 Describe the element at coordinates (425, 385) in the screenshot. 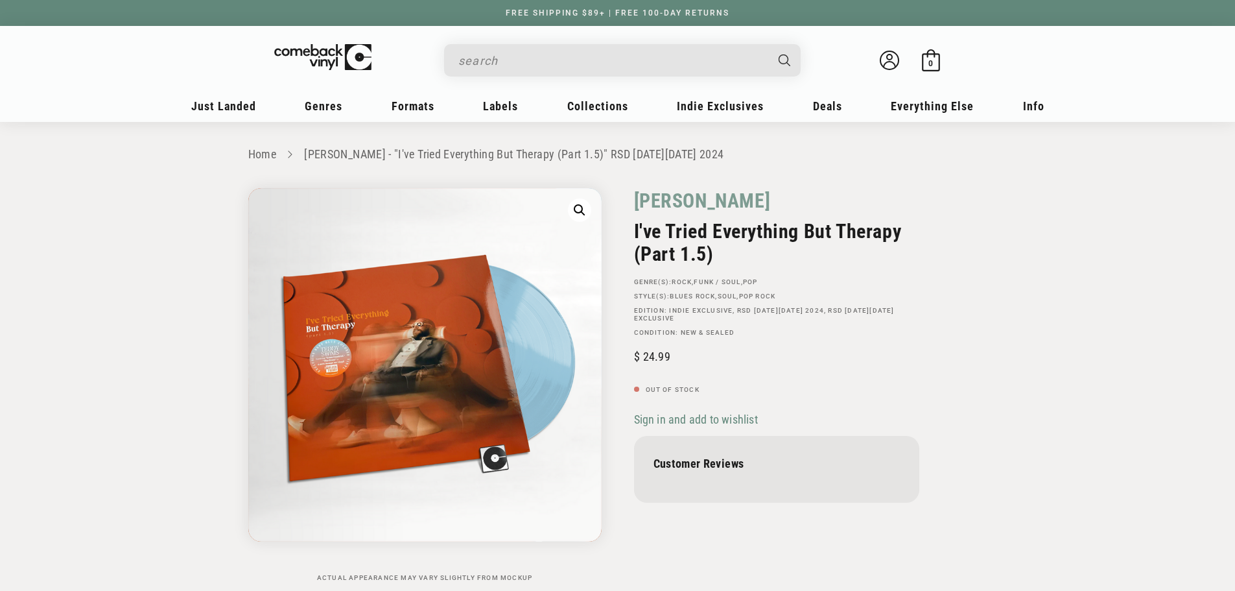

I see `media-gallery: Gallery Viewer` at that location.